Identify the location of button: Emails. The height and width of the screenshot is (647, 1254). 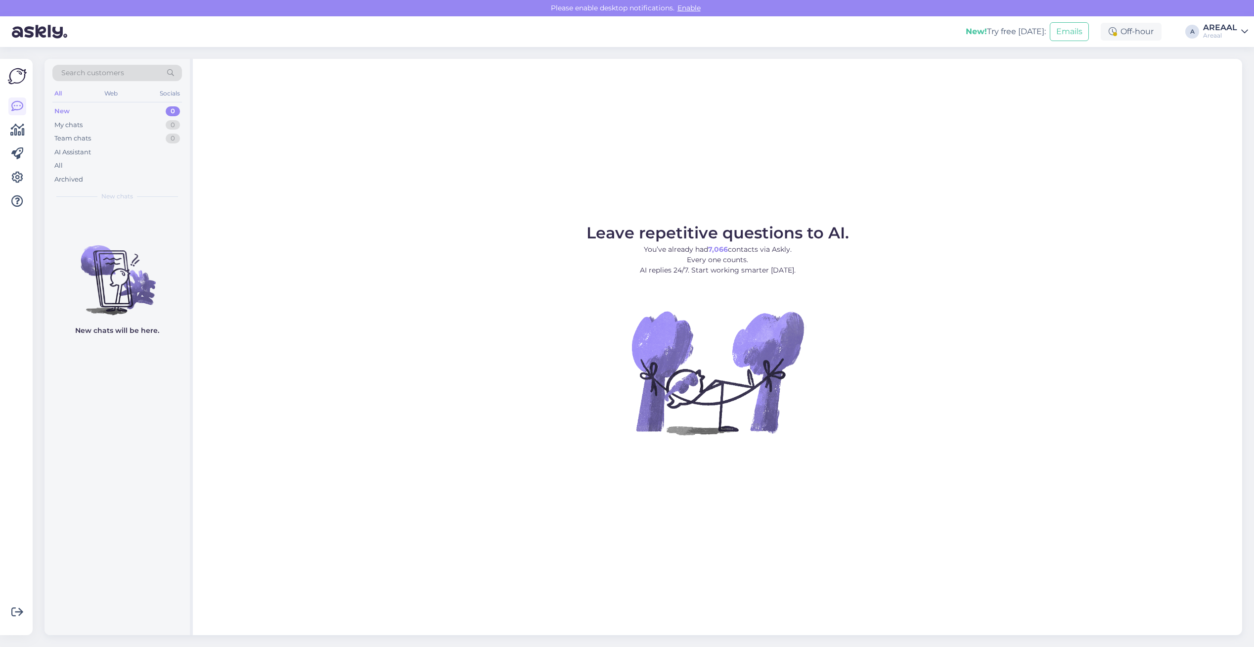
(1069, 32).